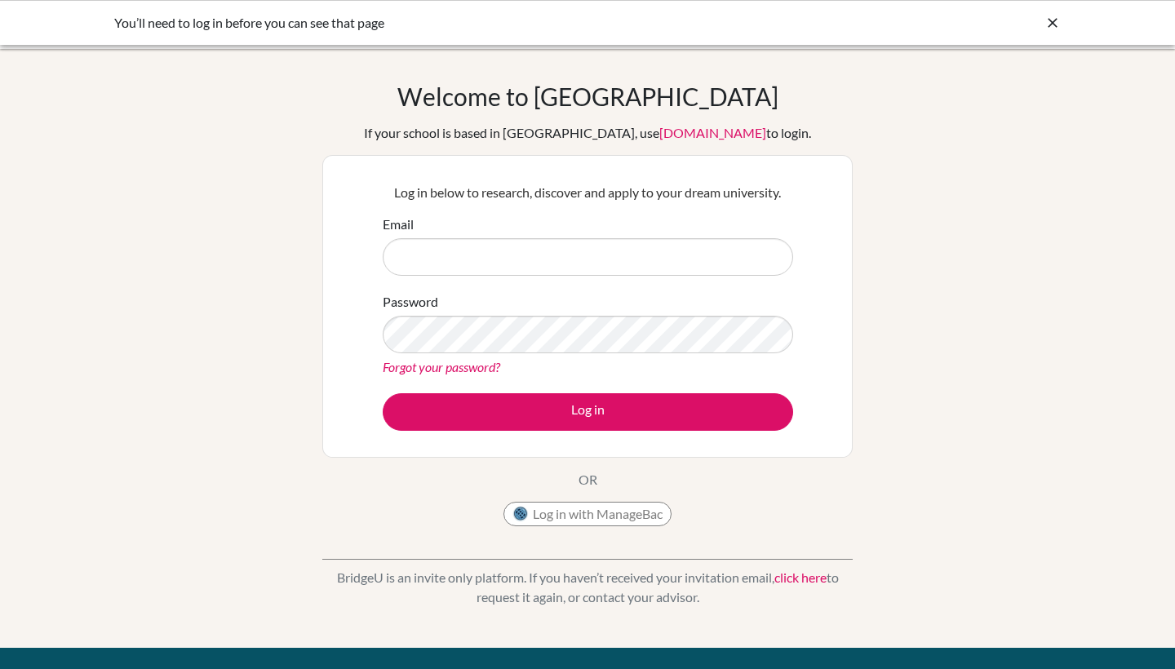 This screenshot has height=669, width=1175. Describe the element at coordinates (588, 480) in the screenshot. I see `p: OR` at that location.